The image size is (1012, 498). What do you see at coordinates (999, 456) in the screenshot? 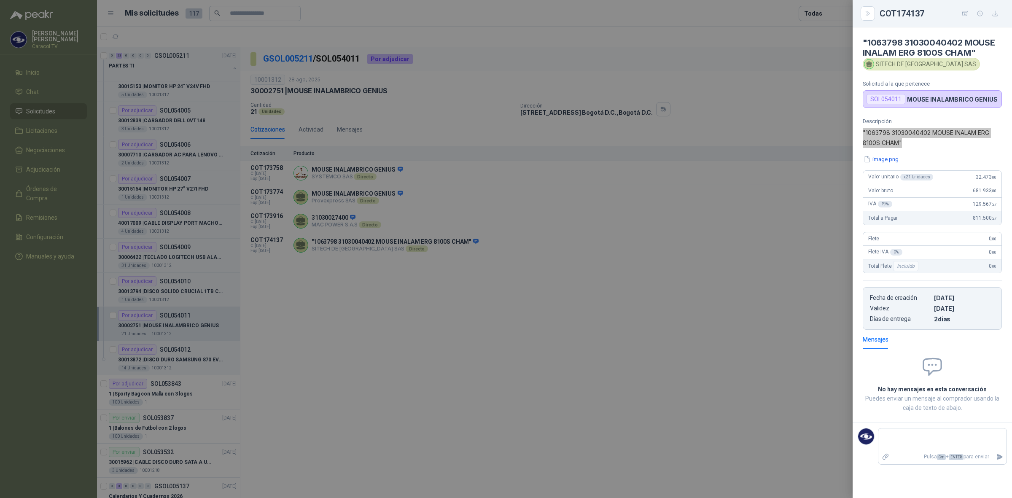
I see `button: Enviar` at bounding box center [999, 456].